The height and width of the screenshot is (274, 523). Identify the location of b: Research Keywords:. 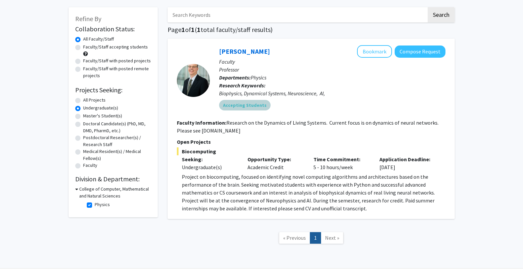
(242, 85).